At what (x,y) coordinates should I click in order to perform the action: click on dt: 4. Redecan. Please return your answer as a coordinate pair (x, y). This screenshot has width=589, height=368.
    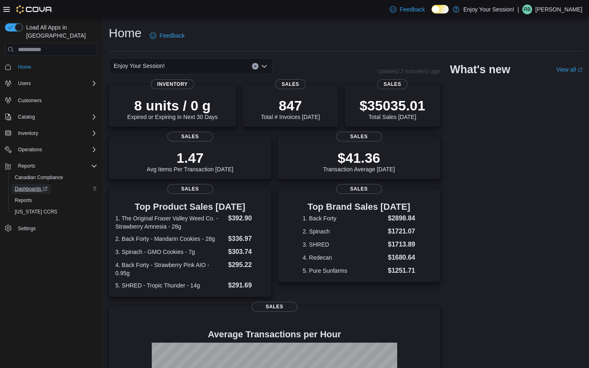
    Looking at the image, I should click on (343, 258).